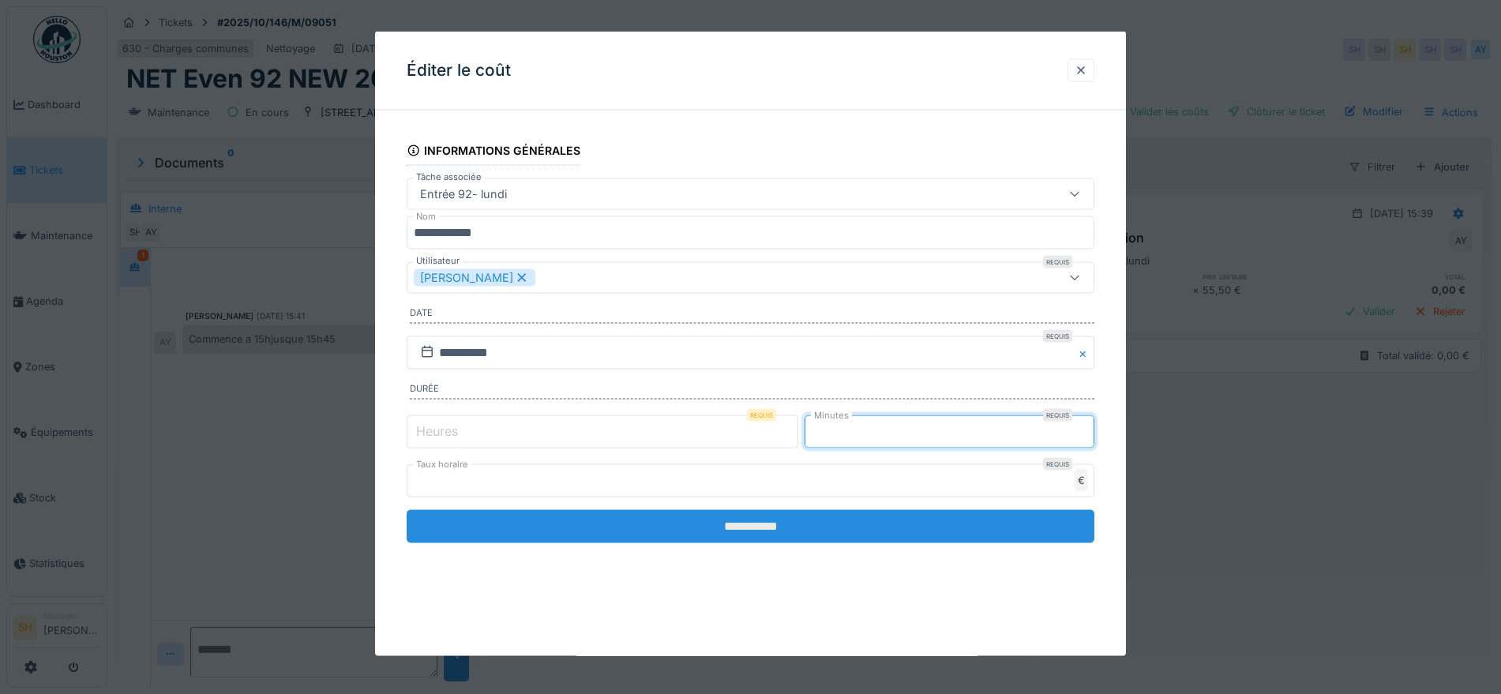 Image resolution: width=1501 pixels, height=694 pixels. Describe the element at coordinates (464, 194) in the screenshot. I see `div: Entrée 92- lundi` at that location.